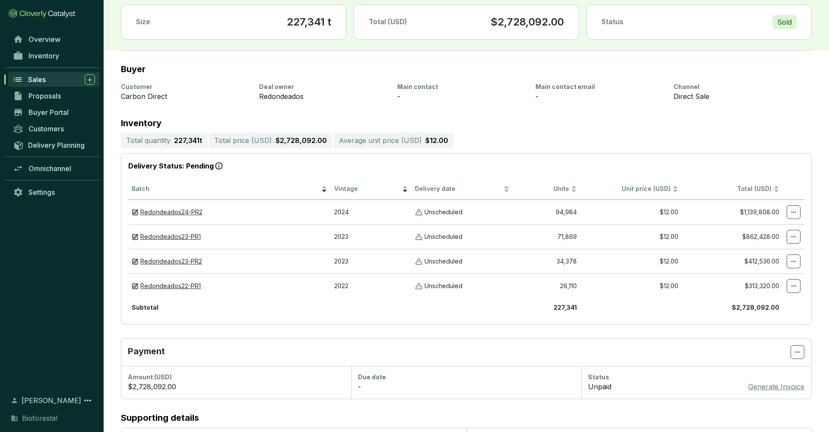 This screenshot has height=432, width=829. What do you see at coordinates (185, 96) in the screenshot?
I see `div: Carbon Direct` at bounding box center [185, 96].